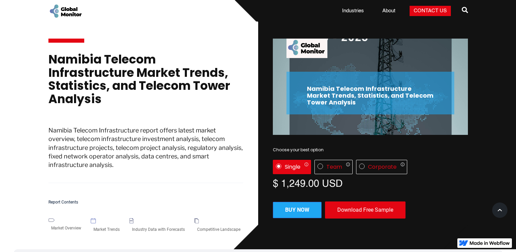 This screenshot has width=516, height=252. What do you see at coordinates (106, 229) in the screenshot?
I see `div: Market Trends` at bounding box center [106, 229].